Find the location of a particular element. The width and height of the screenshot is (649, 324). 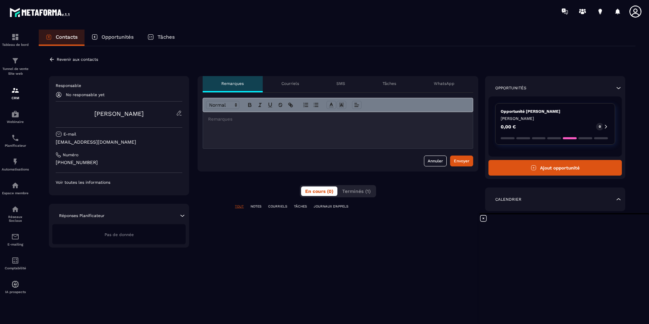

div: Envoyer is located at coordinates (462, 161).